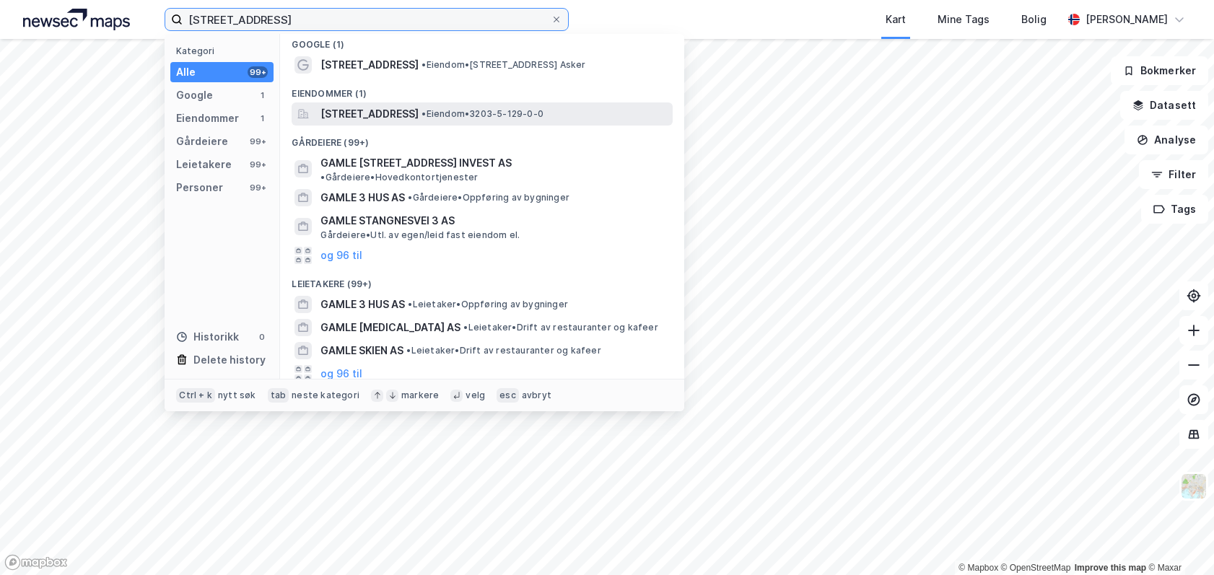  Describe the element at coordinates (326, 396) in the screenshot. I see `div: neste kategori` at that location.